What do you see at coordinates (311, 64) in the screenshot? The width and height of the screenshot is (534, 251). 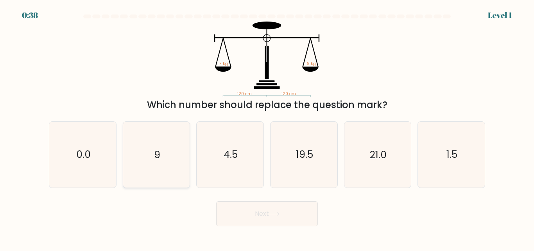 I see `tspan: 9 kg` at bounding box center [311, 64].